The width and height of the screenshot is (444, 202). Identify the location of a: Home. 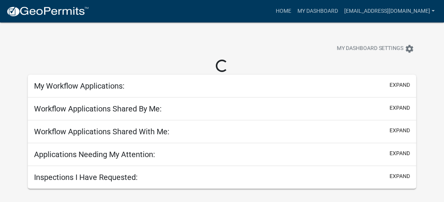
(283, 11).